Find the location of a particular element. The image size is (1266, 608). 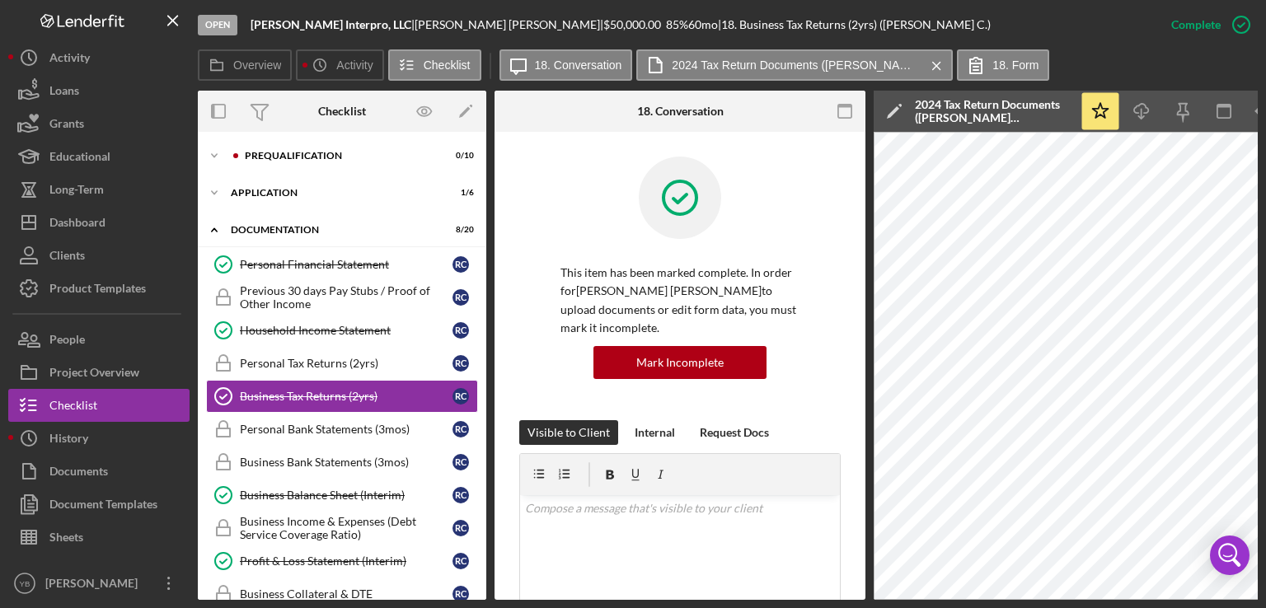

div: People is located at coordinates (67, 341).